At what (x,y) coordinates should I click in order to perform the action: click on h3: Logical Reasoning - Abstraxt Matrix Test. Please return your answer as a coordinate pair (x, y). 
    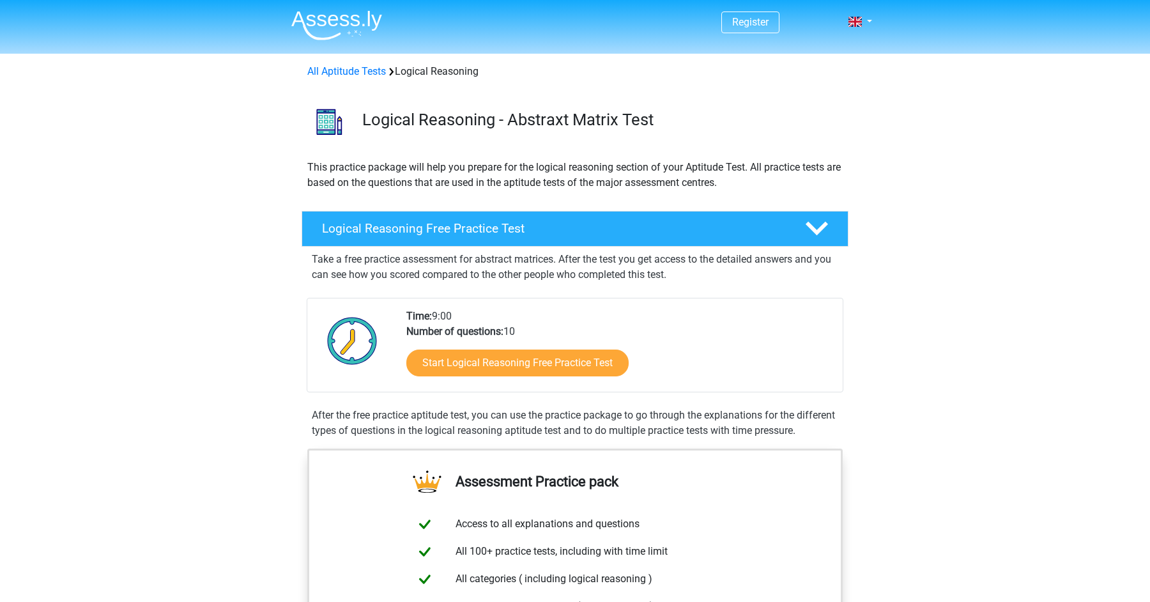
    Looking at the image, I should click on (600, 119).